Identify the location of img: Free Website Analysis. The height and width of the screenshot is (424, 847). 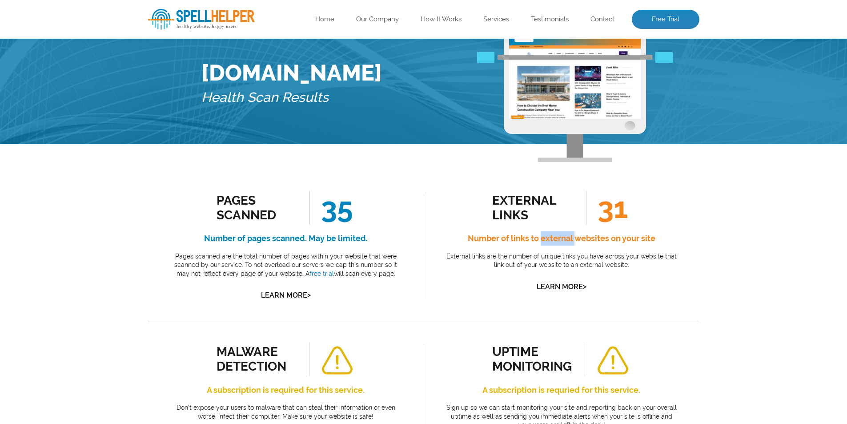
(575, 82).